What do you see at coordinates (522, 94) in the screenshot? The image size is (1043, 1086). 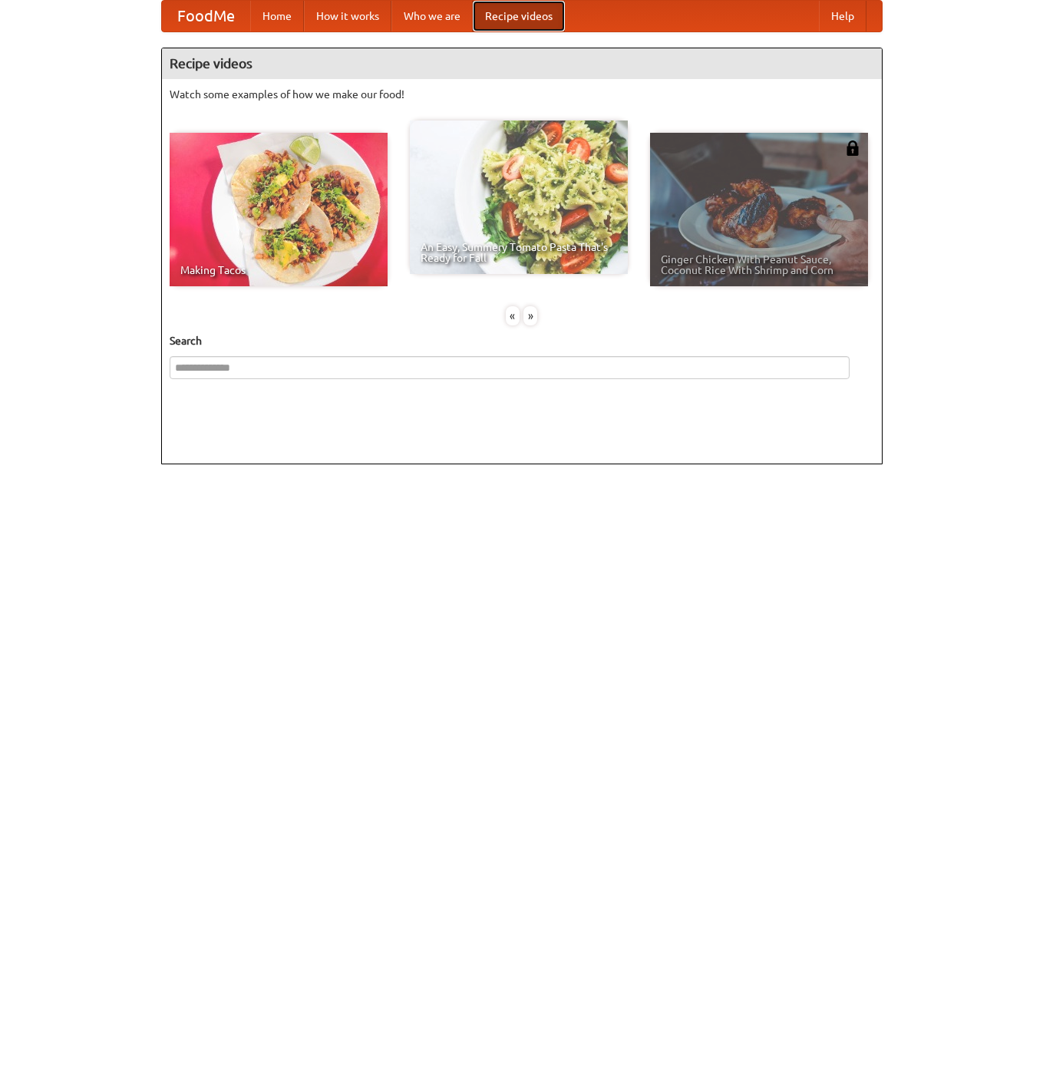 I see `p: Watch some examples of how we make our food!` at bounding box center [522, 94].